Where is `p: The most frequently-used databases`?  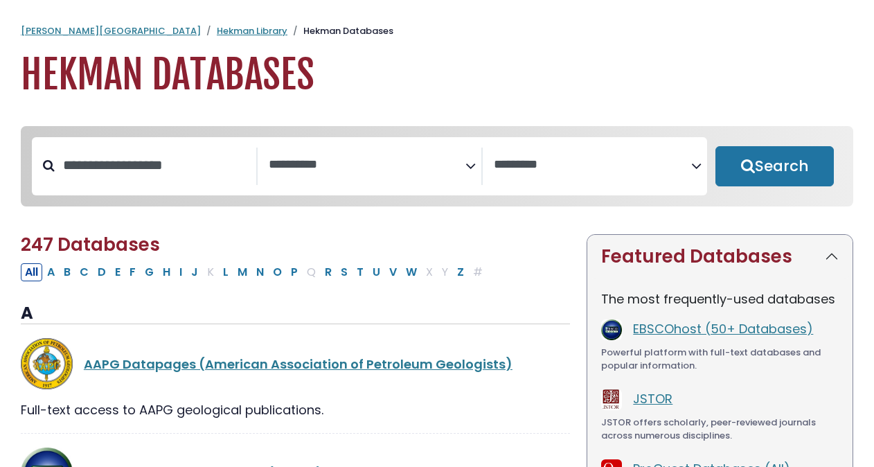 p: The most frequently-used databases is located at coordinates (719, 298).